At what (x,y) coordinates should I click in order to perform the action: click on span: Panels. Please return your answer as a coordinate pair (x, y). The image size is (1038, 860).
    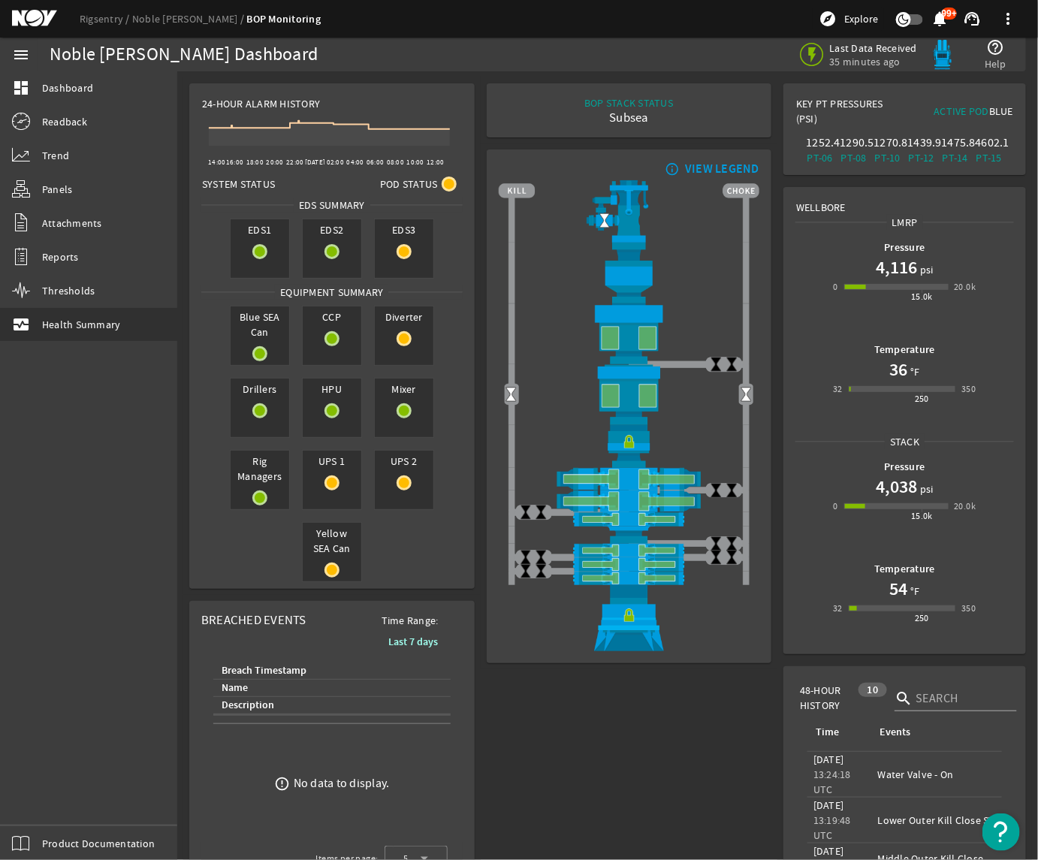
    Looking at the image, I should click on (57, 189).